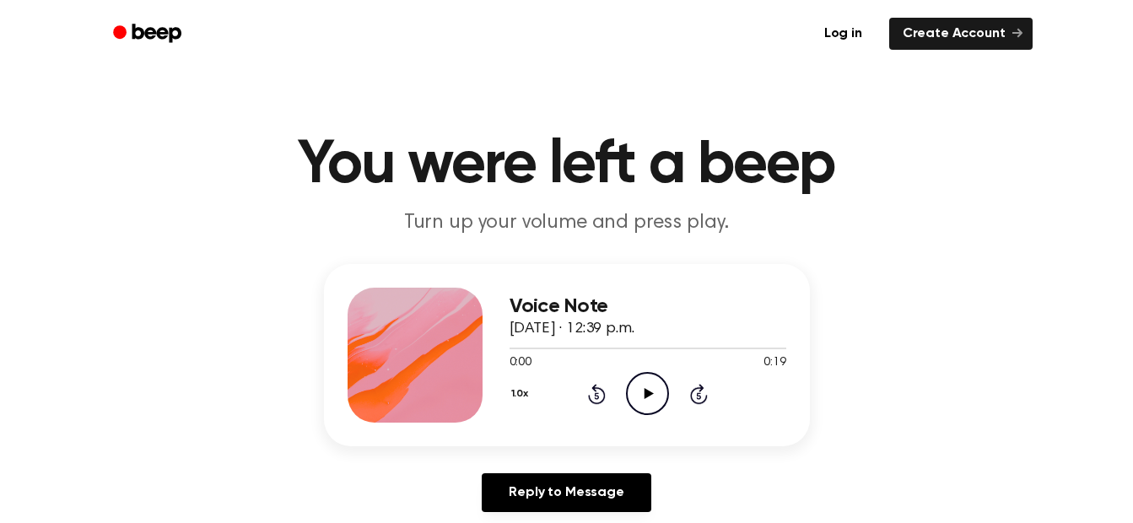 This screenshot has width=1133, height=523. I want to click on a: Reply to Message, so click(566, 493).